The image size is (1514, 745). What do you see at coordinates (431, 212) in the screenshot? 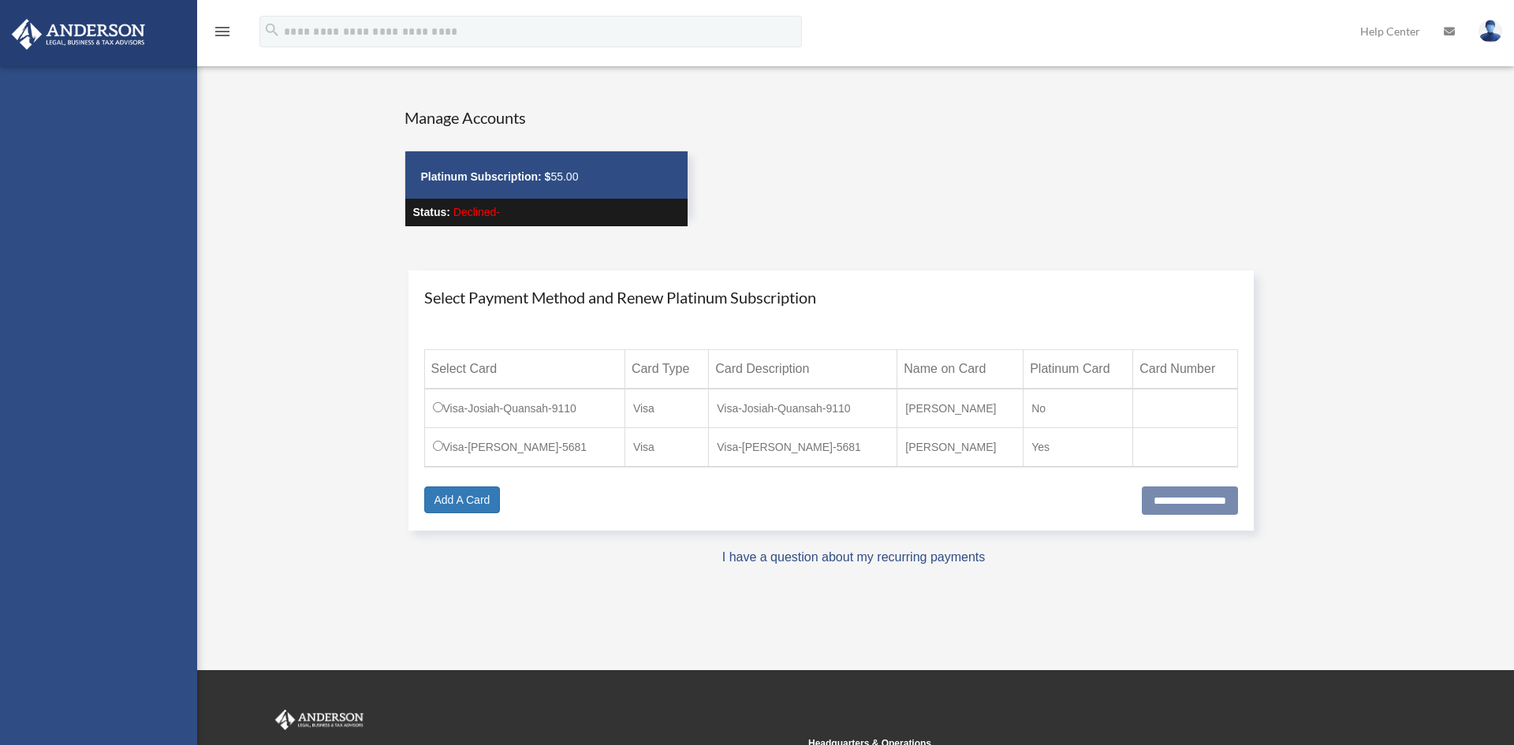
I see `strong: Status:` at bounding box center [431, 212].